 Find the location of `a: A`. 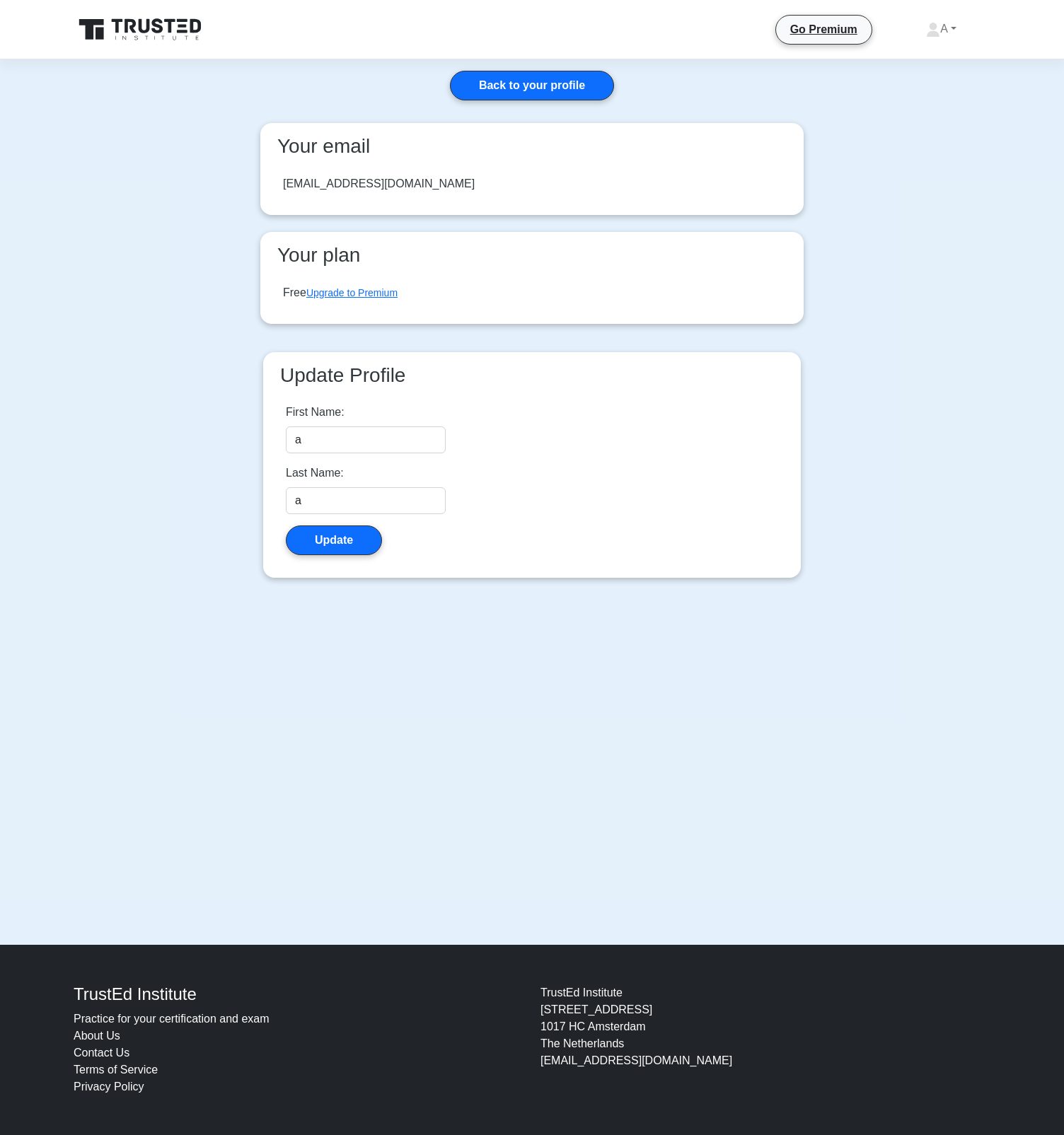

a: A is located at coordinates (941, 29).